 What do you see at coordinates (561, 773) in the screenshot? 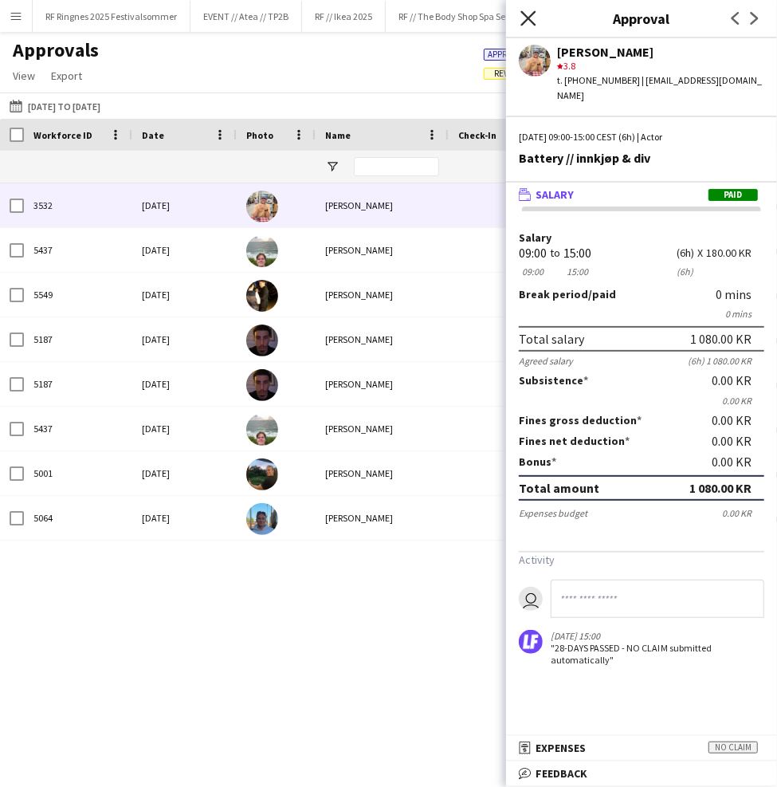
I see `span: Feedback` at bounding box center [561, 773].